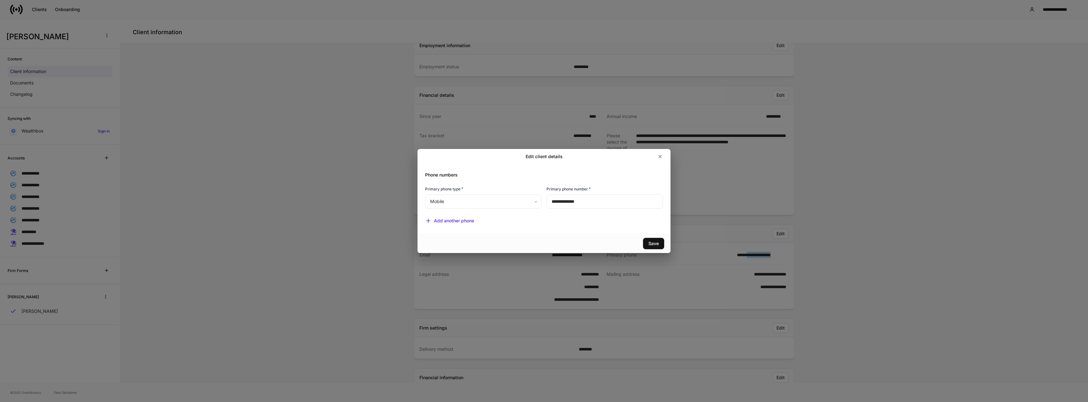 Image resolution: width=1088 pixels, height=402 pixels. Describe the element at coordinates (654, 244) in the screenshot. I see `button: Save` at that location.